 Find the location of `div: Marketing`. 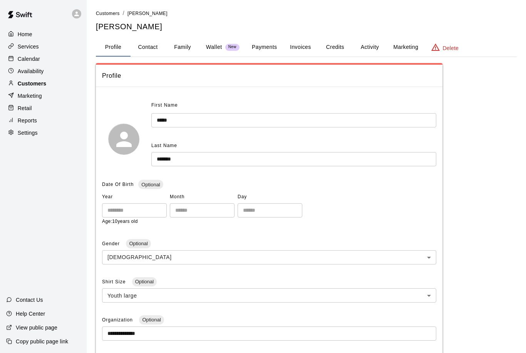

div: Marketing is located at coordinates (43, 96).